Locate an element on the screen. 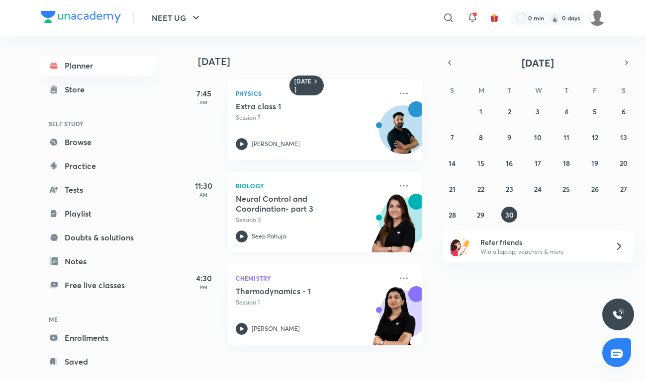  abbr: Sunday is located at coordinates (452, 90).